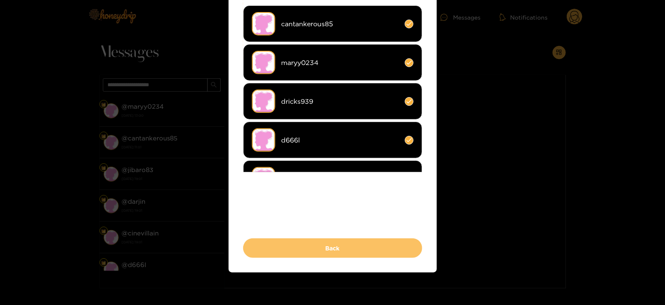 The width and height of the screenshot is (665, 305). What do you see at coordinates (333, 248) in the screenshot?
I see `button: Back` at bounding box center [333, 248].